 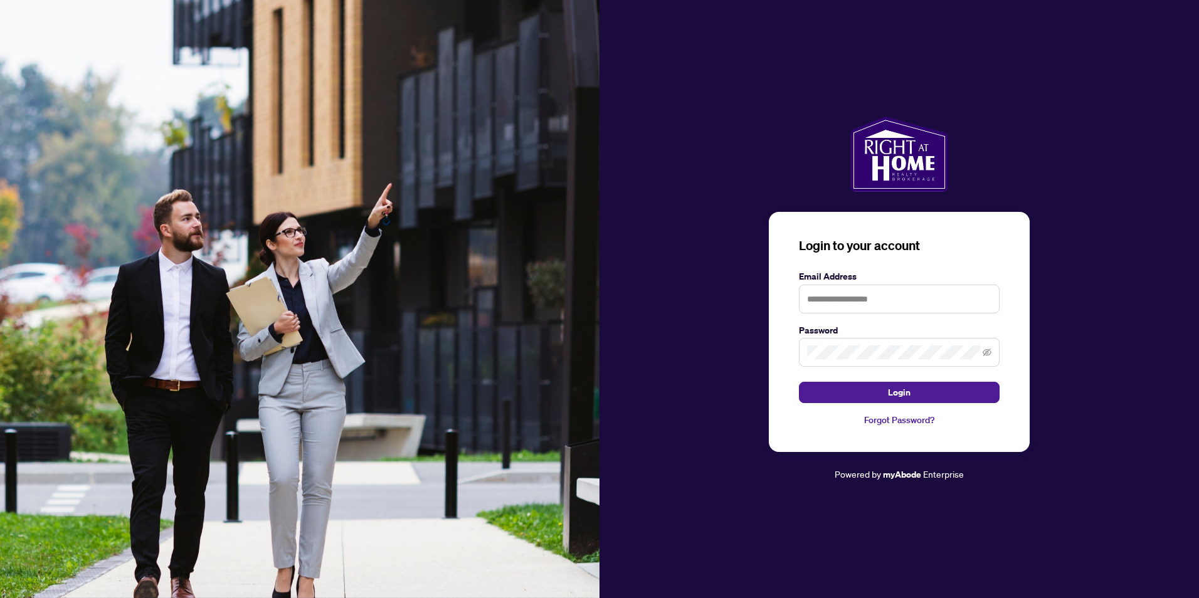 What do you see at coordinates (899, 392) in the screenshot?
I see `span: Login` at bounding box center [899, 392].